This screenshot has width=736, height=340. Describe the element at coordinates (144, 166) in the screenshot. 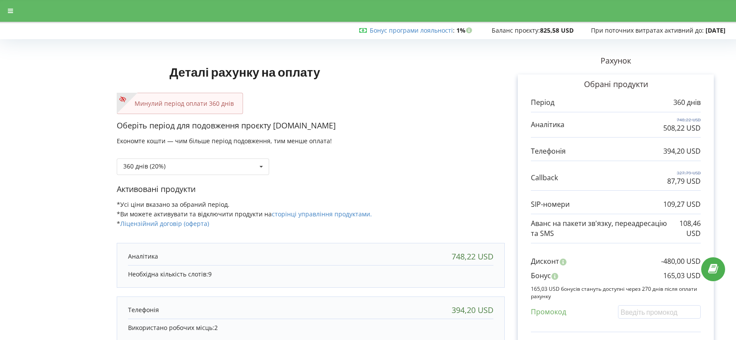

I see `div: 360 днів (20%)` at that location.